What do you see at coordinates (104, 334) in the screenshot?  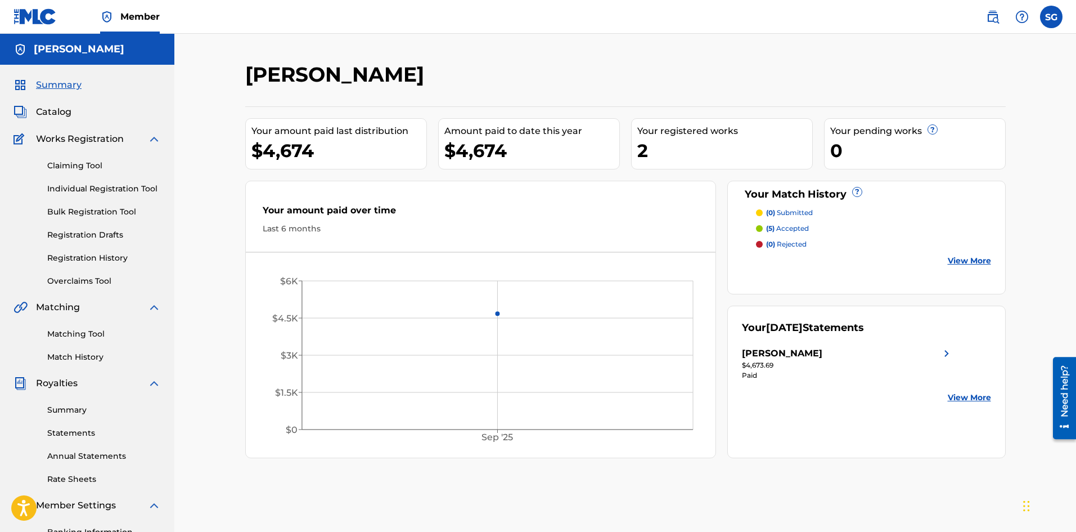 I see `a: Matching Tool` at bounding box center [104, 334].